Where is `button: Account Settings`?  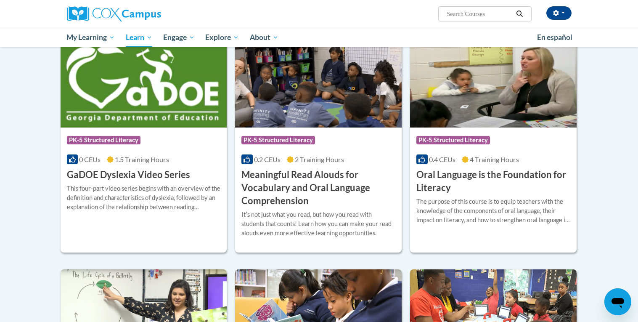 button: Account Settings is located at coordinates (559, 13).